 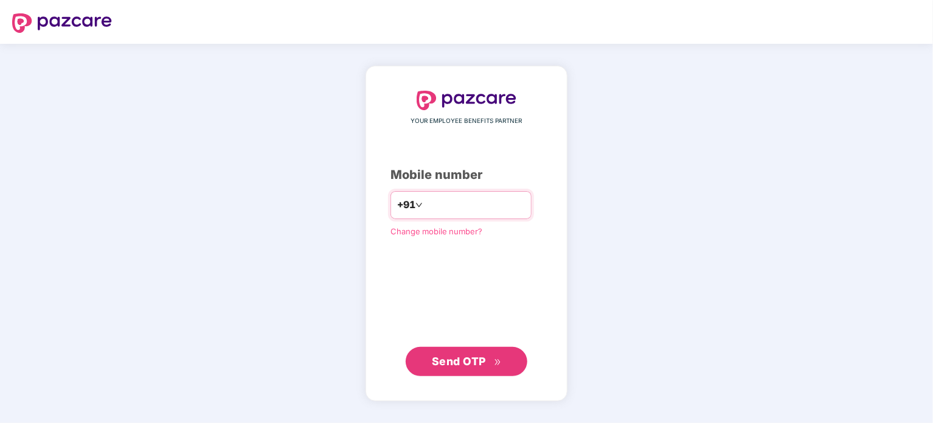 I want to click on span: double-right, so click(x=497, y=362).